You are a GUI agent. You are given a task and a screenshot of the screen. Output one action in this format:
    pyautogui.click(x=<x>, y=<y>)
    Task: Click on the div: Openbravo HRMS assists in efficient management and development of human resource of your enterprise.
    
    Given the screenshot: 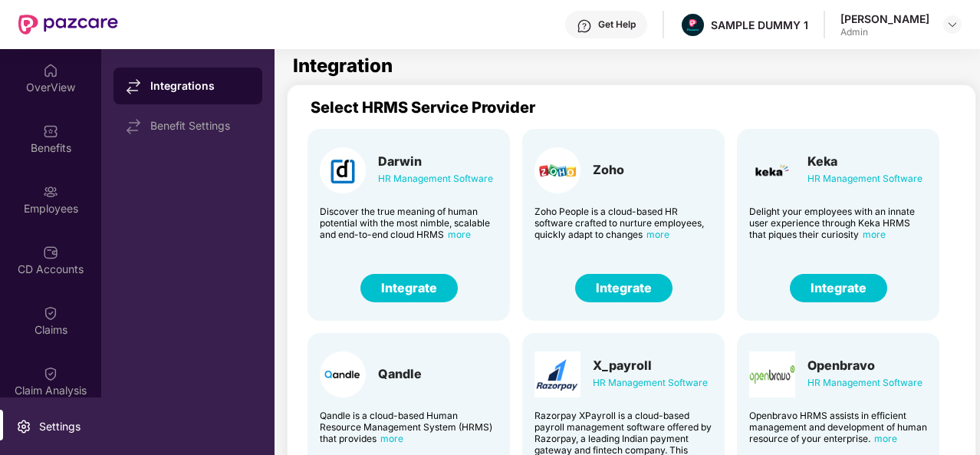 What is the action you would take?
    pyautogui.click(x=838, y=426)
    